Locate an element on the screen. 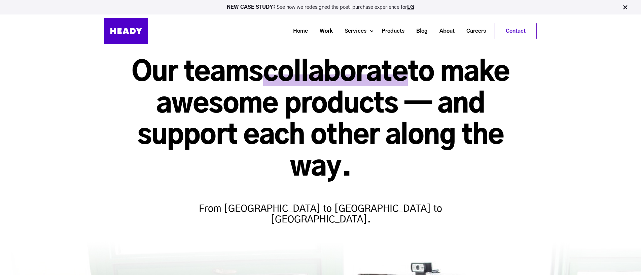 Image resolution: width=641 pixels, height=275 pixels. a: LG is located at coordinates (411, 7).